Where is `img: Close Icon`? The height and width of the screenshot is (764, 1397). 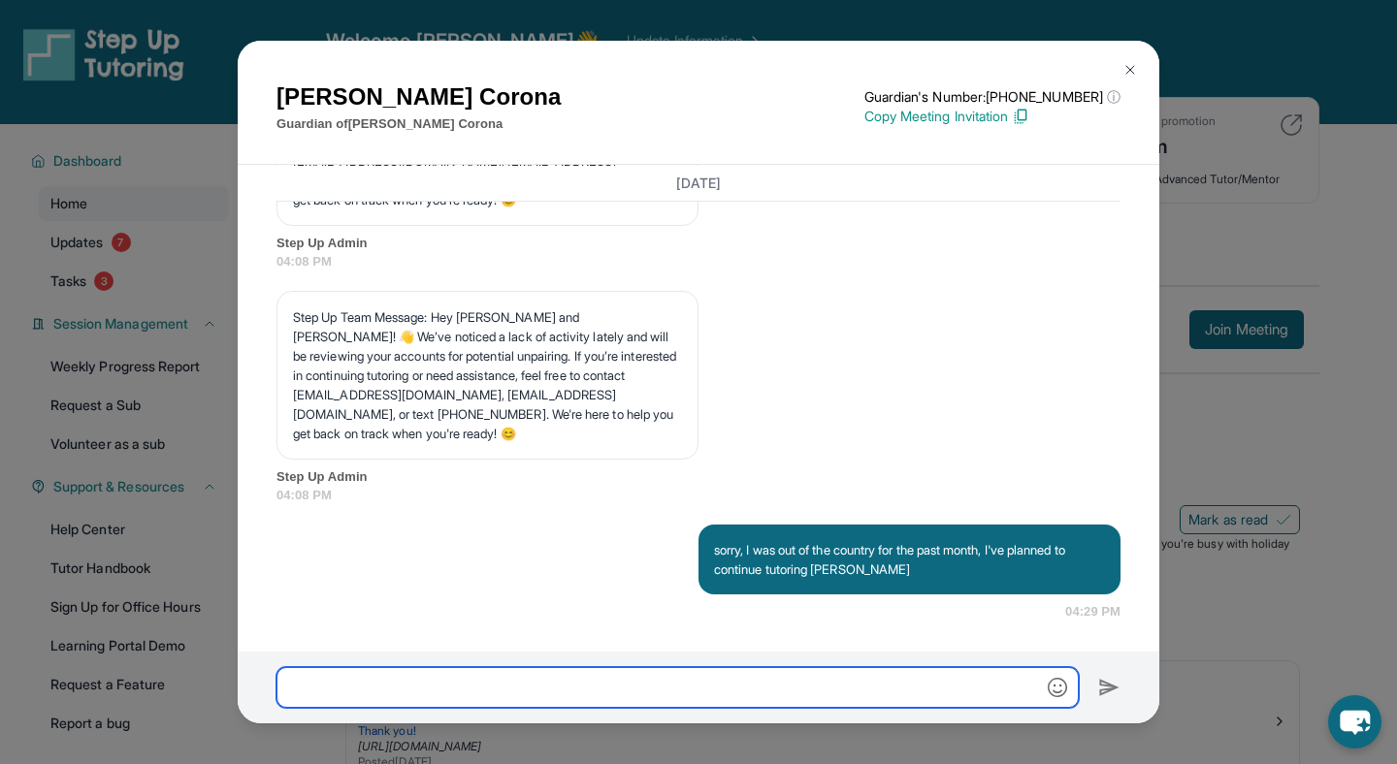
img: Close Icon is located at coordinates (1130, 70).